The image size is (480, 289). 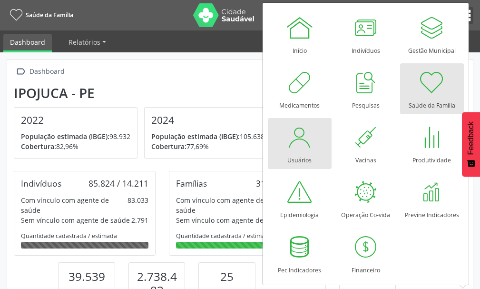 What do you see at coordinates (366, 198) in the screenshot?
I see `a: Operação Co-vida` at bounding box center [366, 198].